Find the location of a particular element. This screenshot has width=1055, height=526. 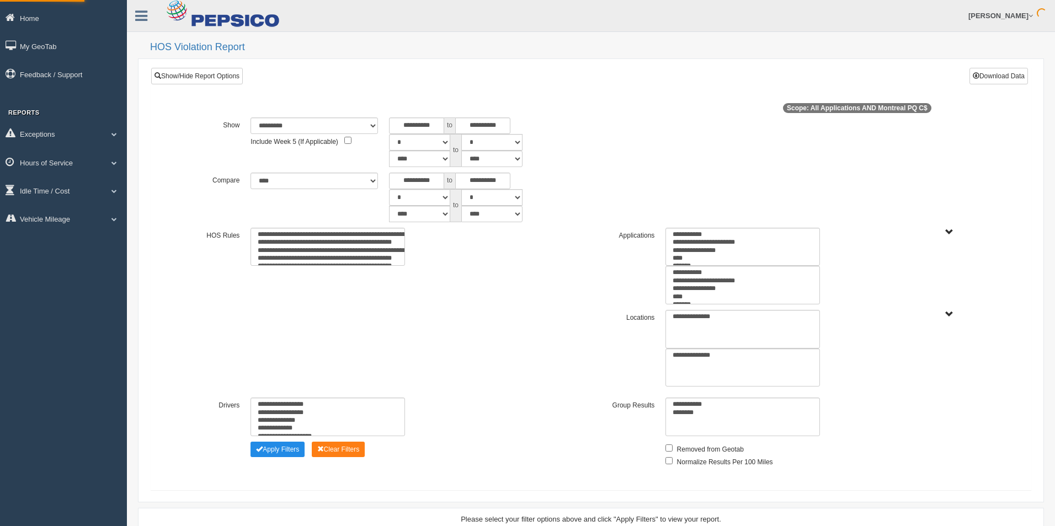

label: Include Week 5 (If Applicable) is located at coordinates (294, 141).